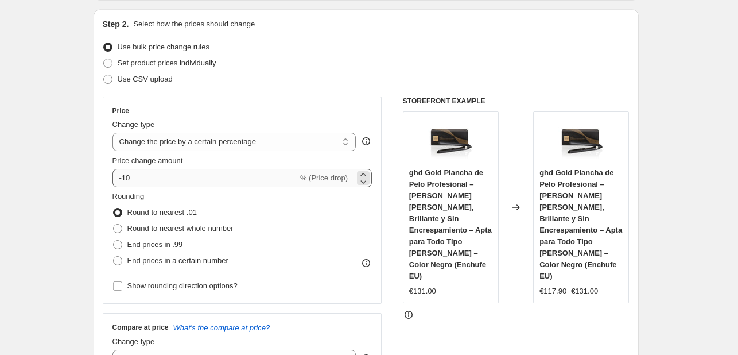 The height and width of the screenshot is (355, 738). I want to click on div: €117.90, so click(553, 291).